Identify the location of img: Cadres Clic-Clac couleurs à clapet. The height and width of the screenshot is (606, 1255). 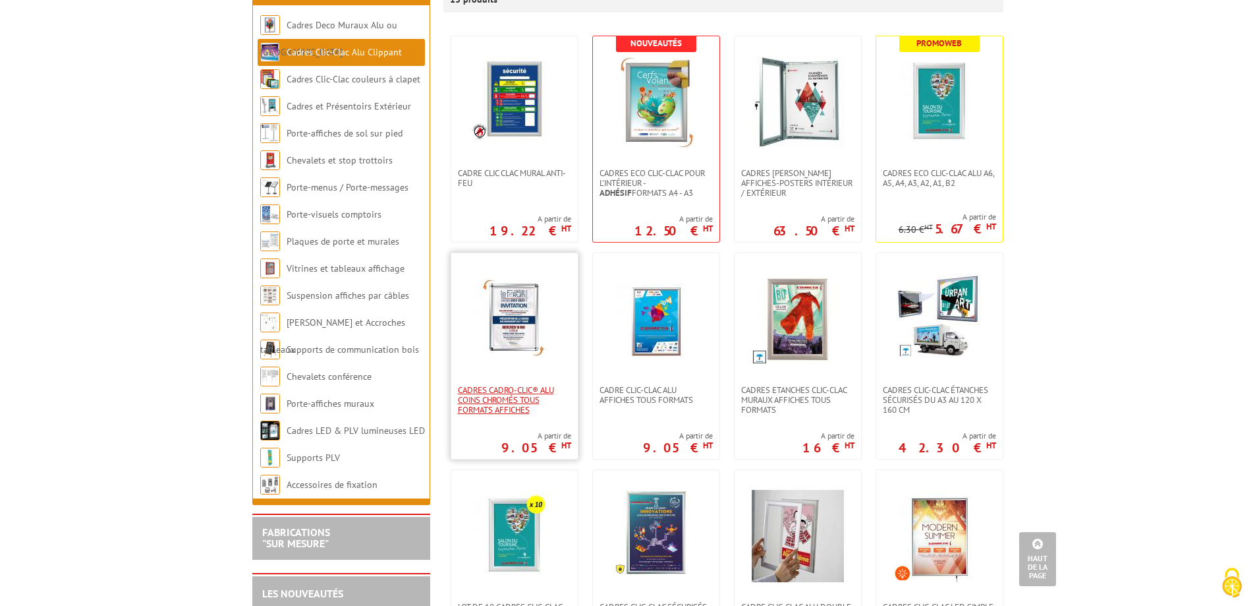
(270, 79).